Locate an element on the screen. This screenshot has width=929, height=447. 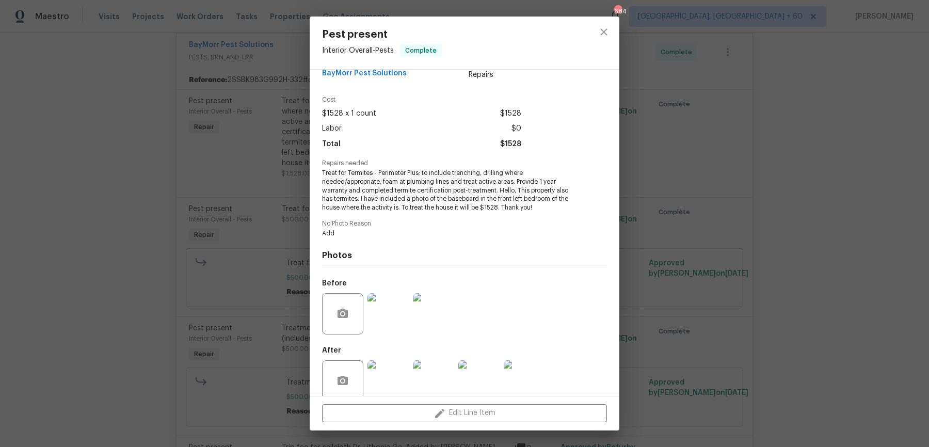
span: Repairs is located at coordinates (495, 75).